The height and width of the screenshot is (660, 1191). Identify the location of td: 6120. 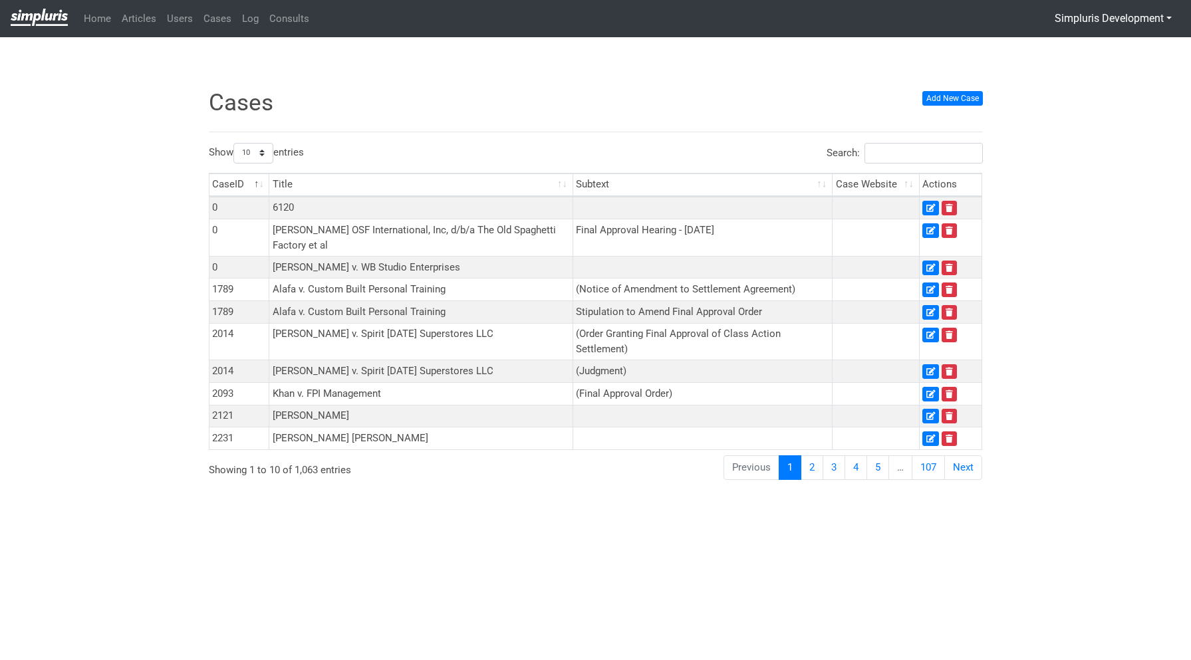
(421, 208).